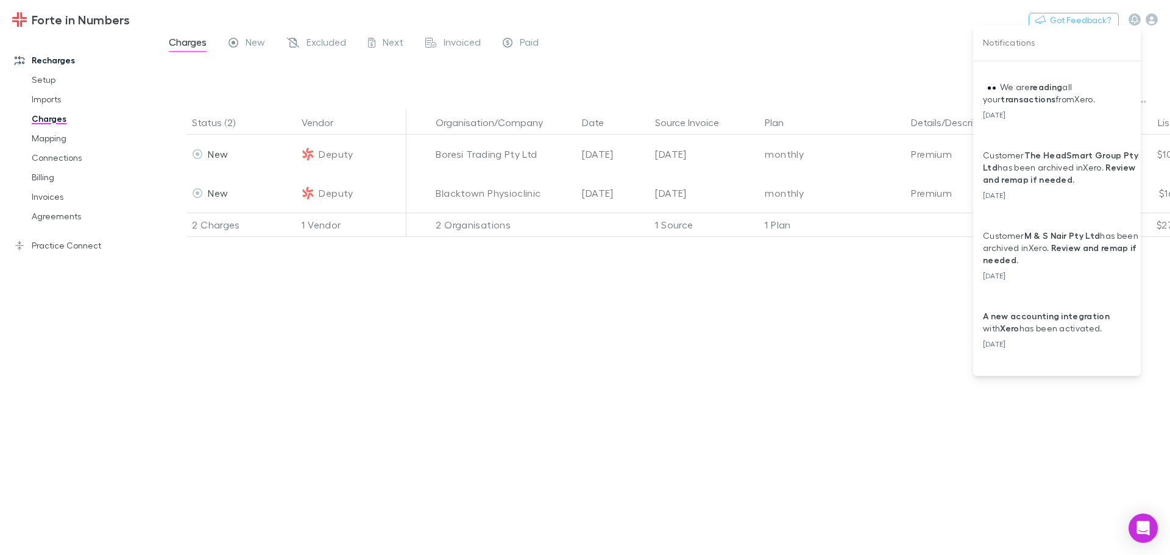 The height and width of the screenshot is (555, 1170). I want to click on p: Notifications, so click(1057, 43).